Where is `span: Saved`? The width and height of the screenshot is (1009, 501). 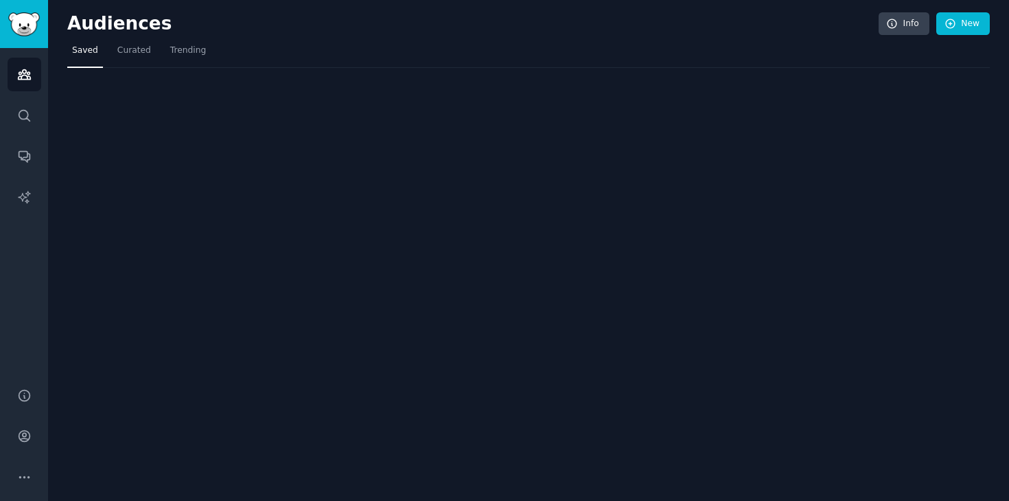
span: Saved is located at coordinates (85, 51).